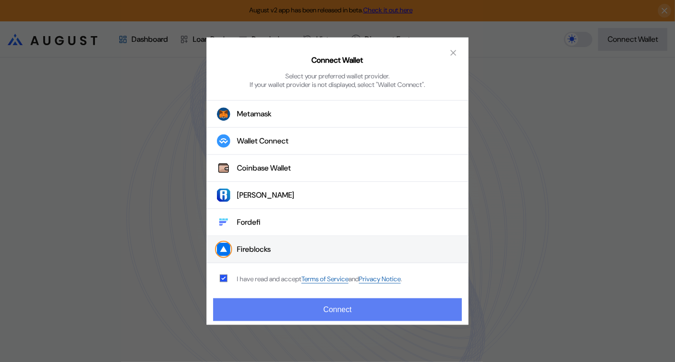 The image size is (675, 362). What do you see at coordinates (338, 84) in the screenshot?
I see `div: If your wallet provider is not displayed, select "Wallet Connect".` at bounding box center [338, 84].